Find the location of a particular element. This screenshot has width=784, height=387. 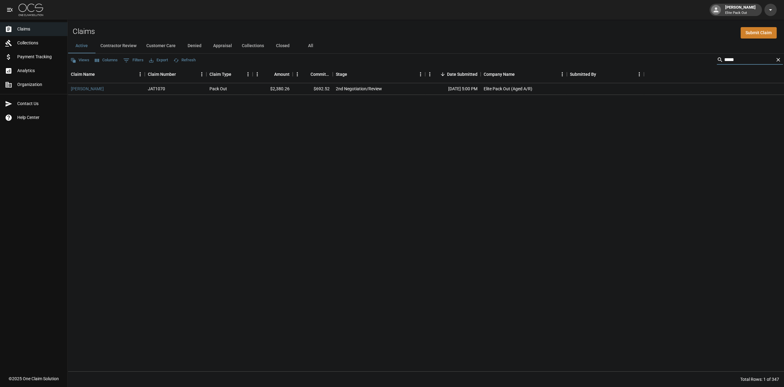

div: $2,380.26 is located at coordinates (272, 89).